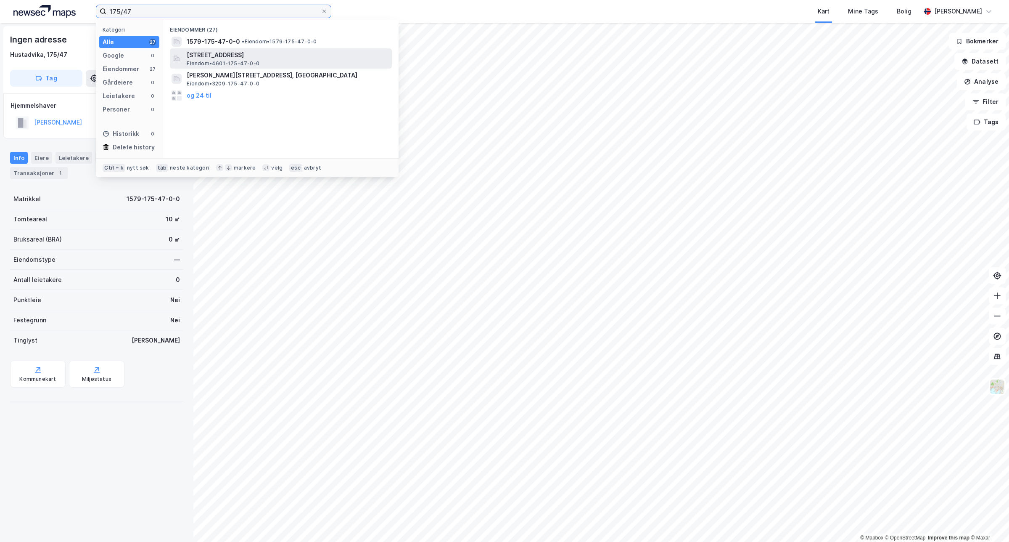 The width and height of the screenshot is (1009, 542). Describe the element at coordinates (37, 379) in the screenshot. I see `div: Kommunekart` at that location.